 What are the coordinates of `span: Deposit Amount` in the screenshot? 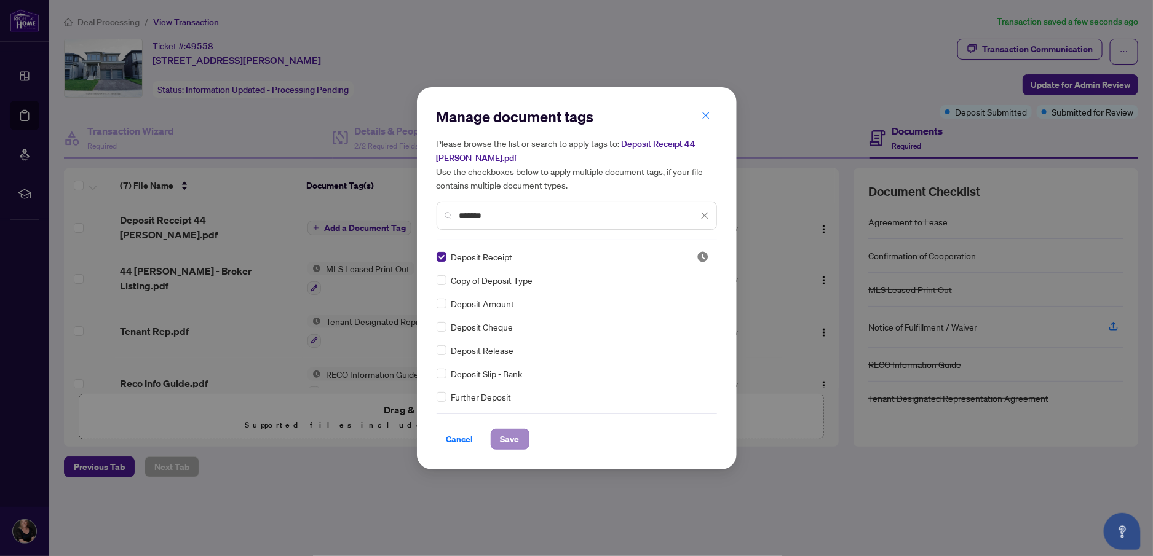 It's located at (483, 304).